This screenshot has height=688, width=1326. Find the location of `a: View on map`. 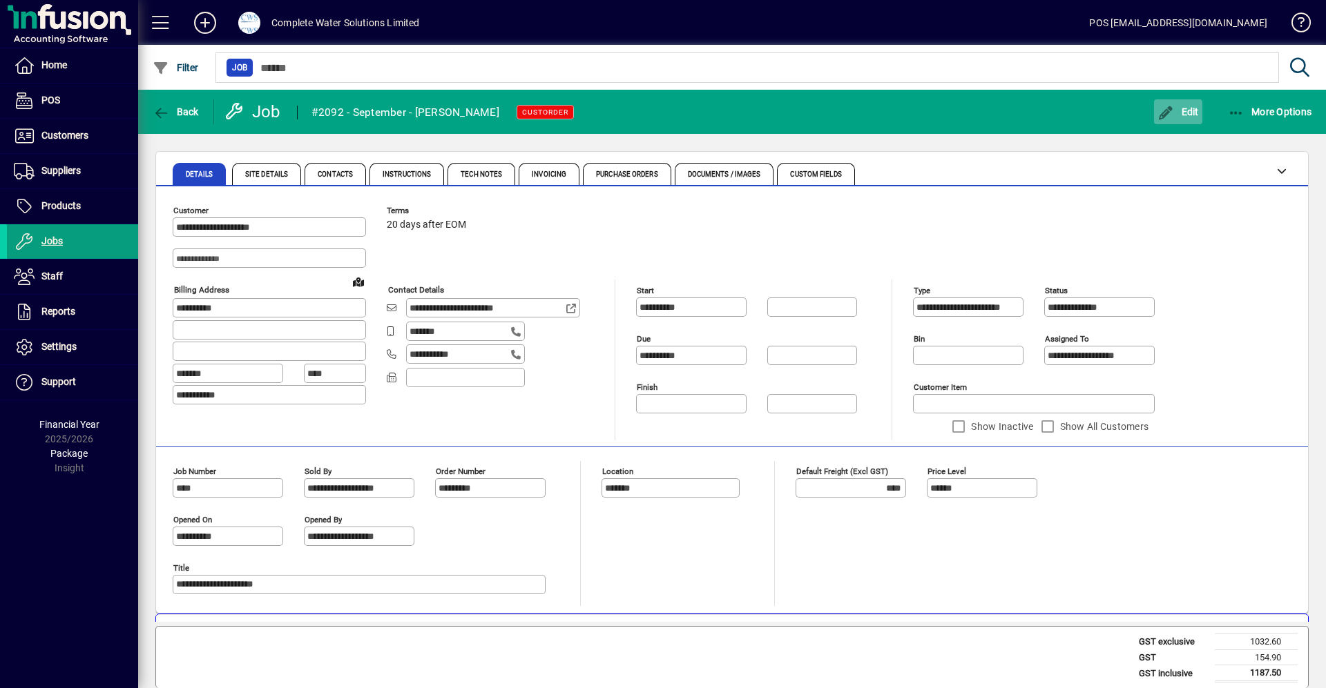

a: View on map is located at coordinates (358, 282).